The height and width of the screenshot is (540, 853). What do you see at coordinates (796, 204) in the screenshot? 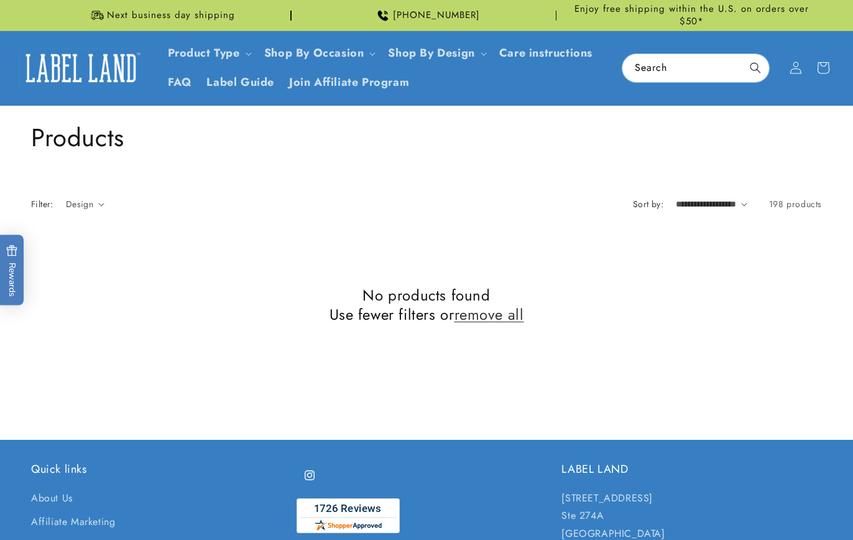
I see `span: 198 products` at bounding box center [796, 204].